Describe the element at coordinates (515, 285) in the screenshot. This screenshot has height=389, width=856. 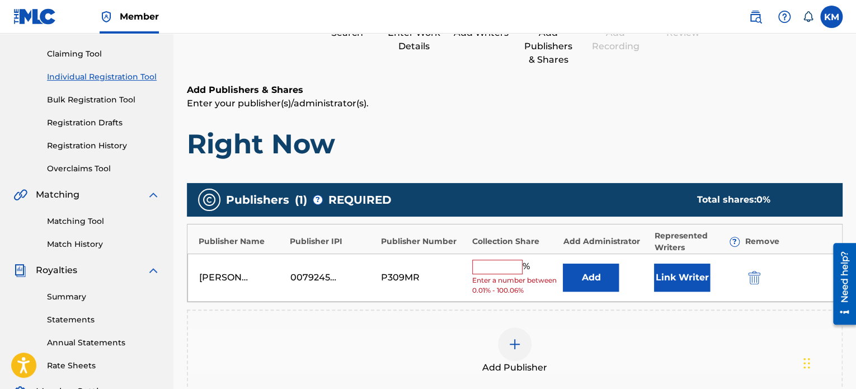
I see `span: Enter a number between 0.01% - 100.06%` at that location.